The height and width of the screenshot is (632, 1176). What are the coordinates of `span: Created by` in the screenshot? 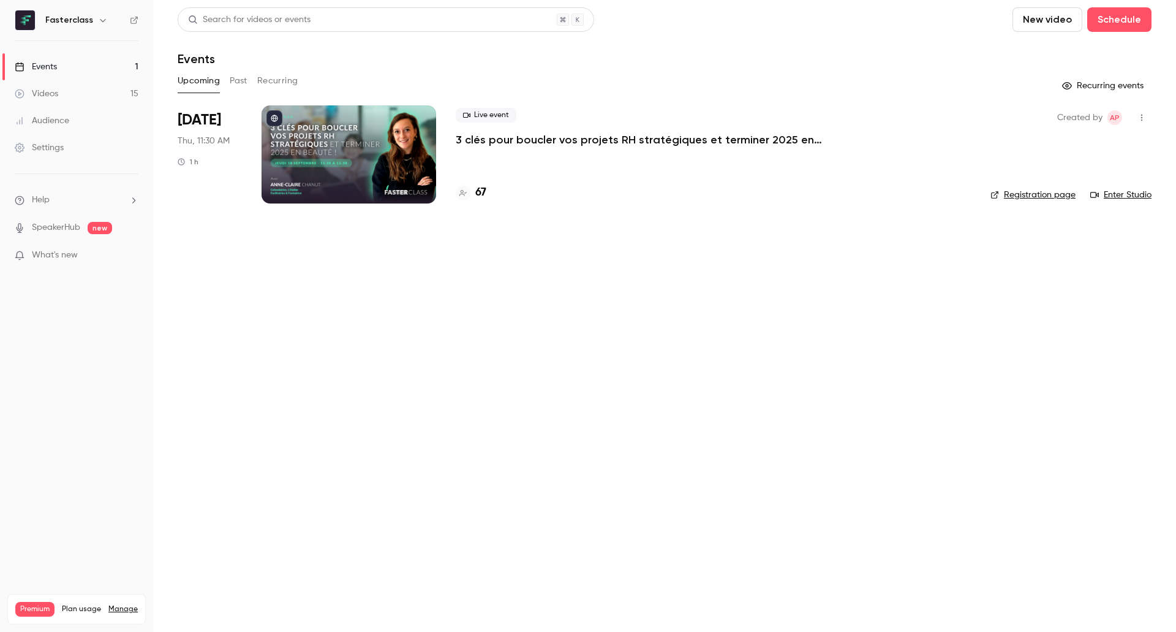 It's located at (1080, 118).